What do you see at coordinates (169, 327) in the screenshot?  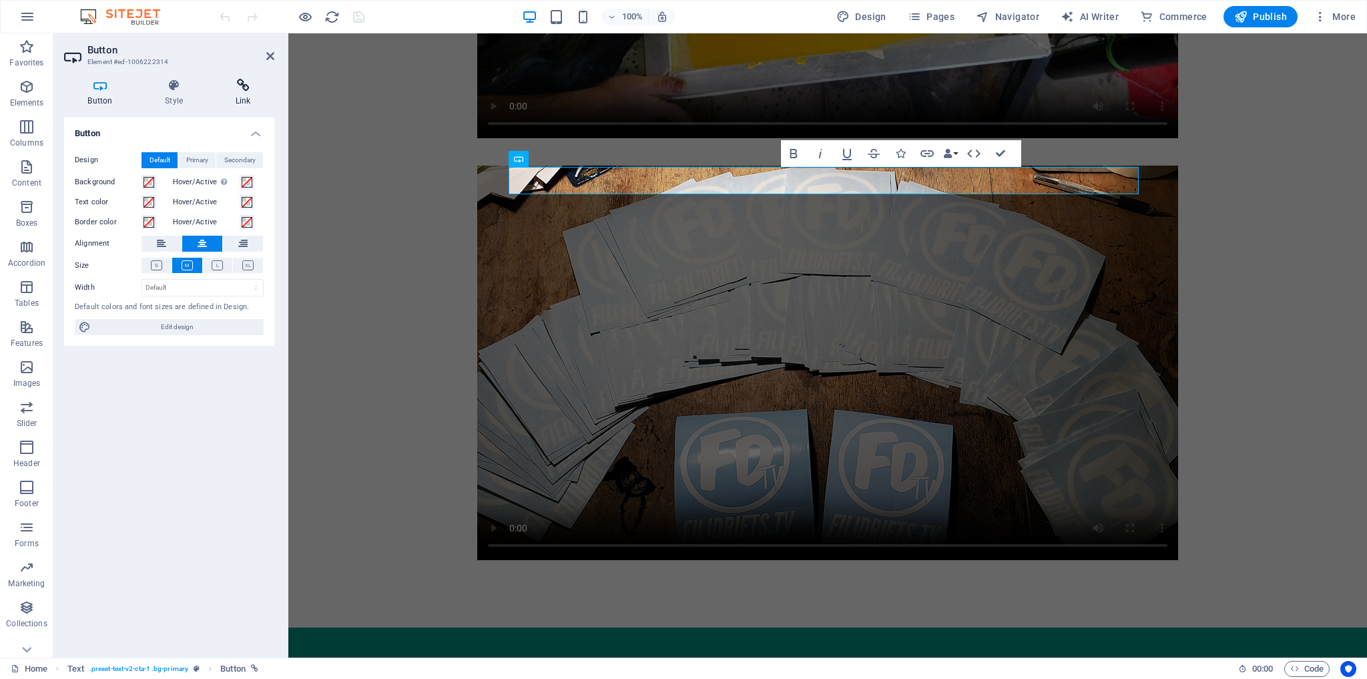 I see `button: Edit design` at bounding box center [169, 327].